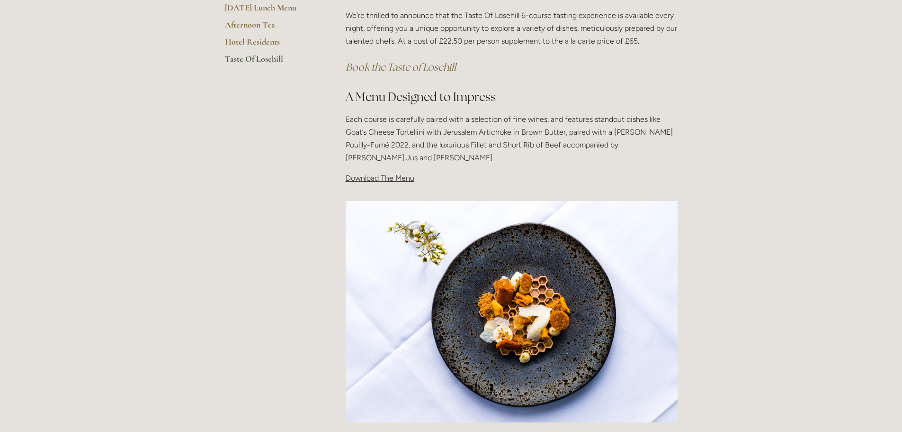  I want to click on em: Book the Taste of Losehill, so click(401, 67).